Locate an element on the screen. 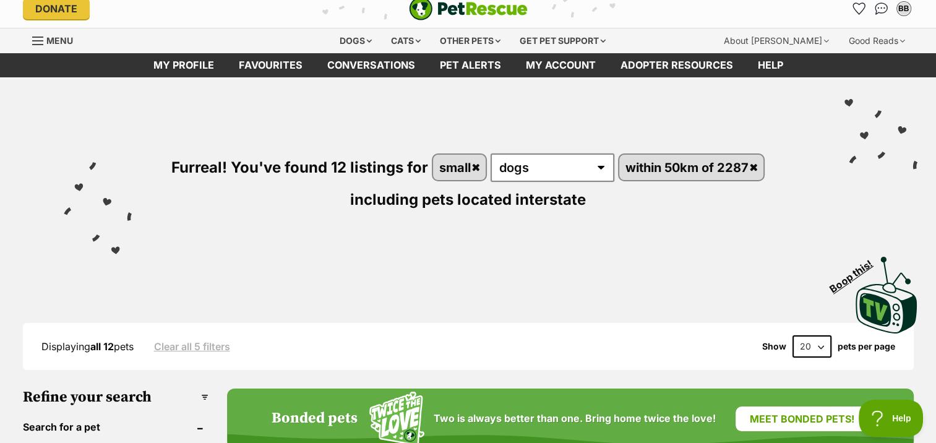 The width and height of the screenshot is (936, 443). span: Displaying pets is located at coordinates (87, 346).